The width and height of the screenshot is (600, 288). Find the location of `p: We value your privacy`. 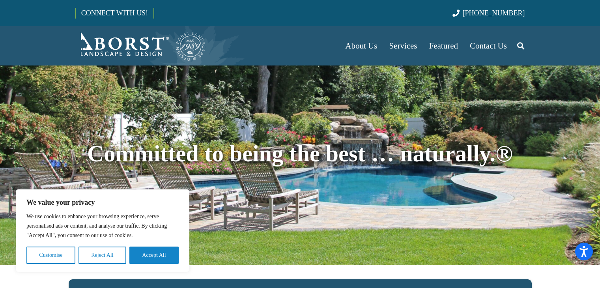

p: We value your privacy is located at coordinates (103, 202).